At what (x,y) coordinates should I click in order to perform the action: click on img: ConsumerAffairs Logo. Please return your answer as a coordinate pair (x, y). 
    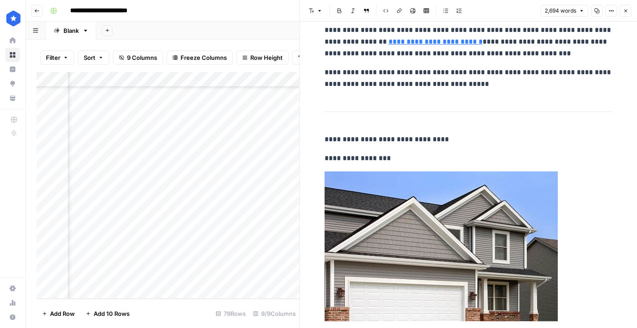
    Looking at the image, I should click on (14, 18).